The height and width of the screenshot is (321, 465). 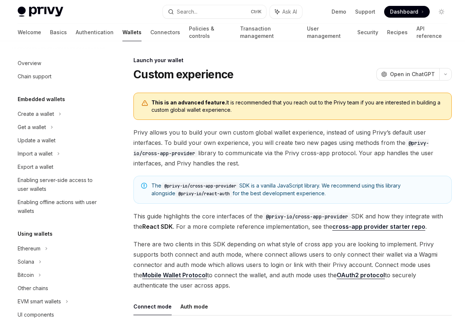 I want to click on svg: Note, so click(x=144, y=186).